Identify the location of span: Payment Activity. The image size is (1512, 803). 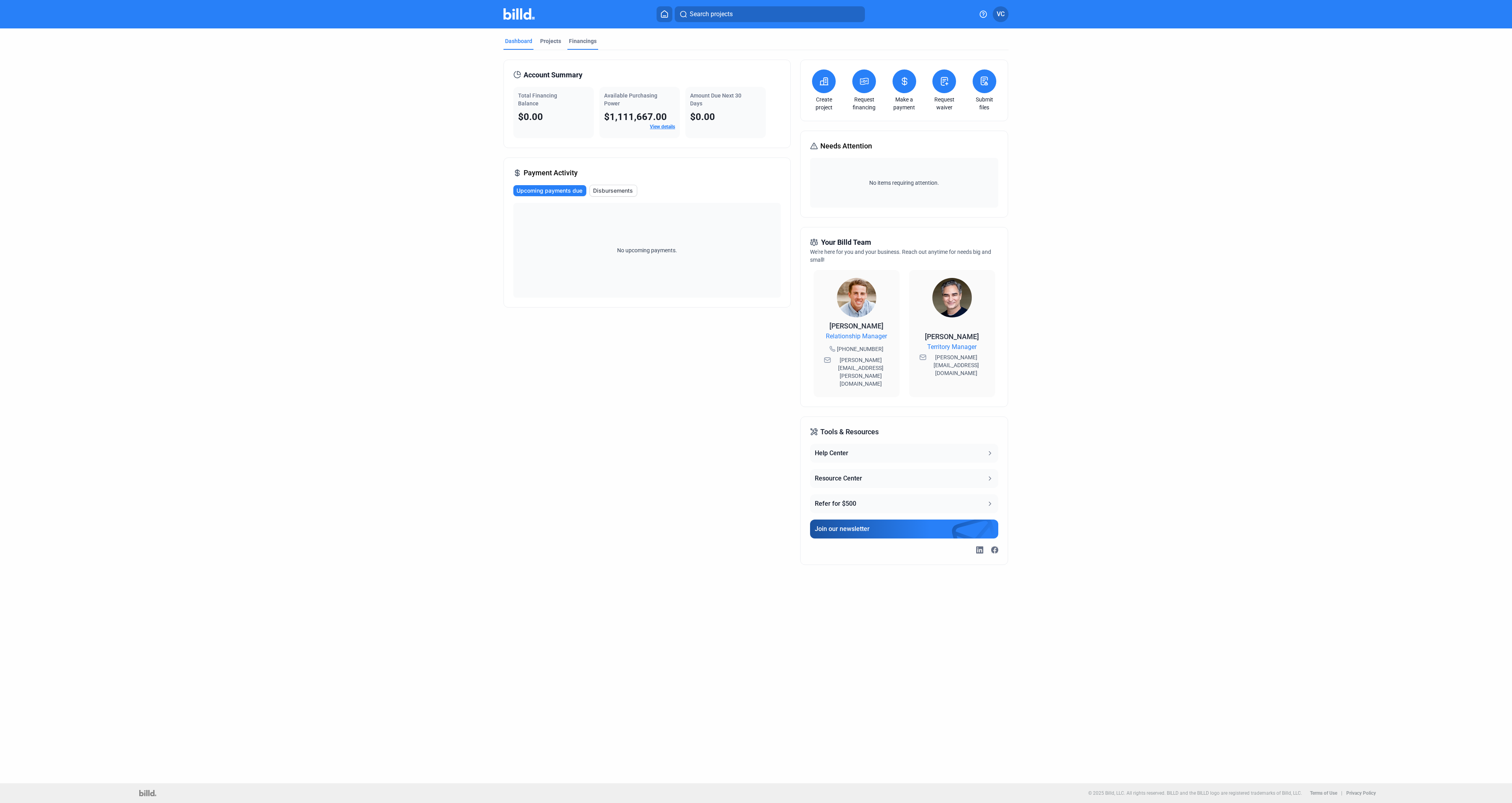
(550, 173).